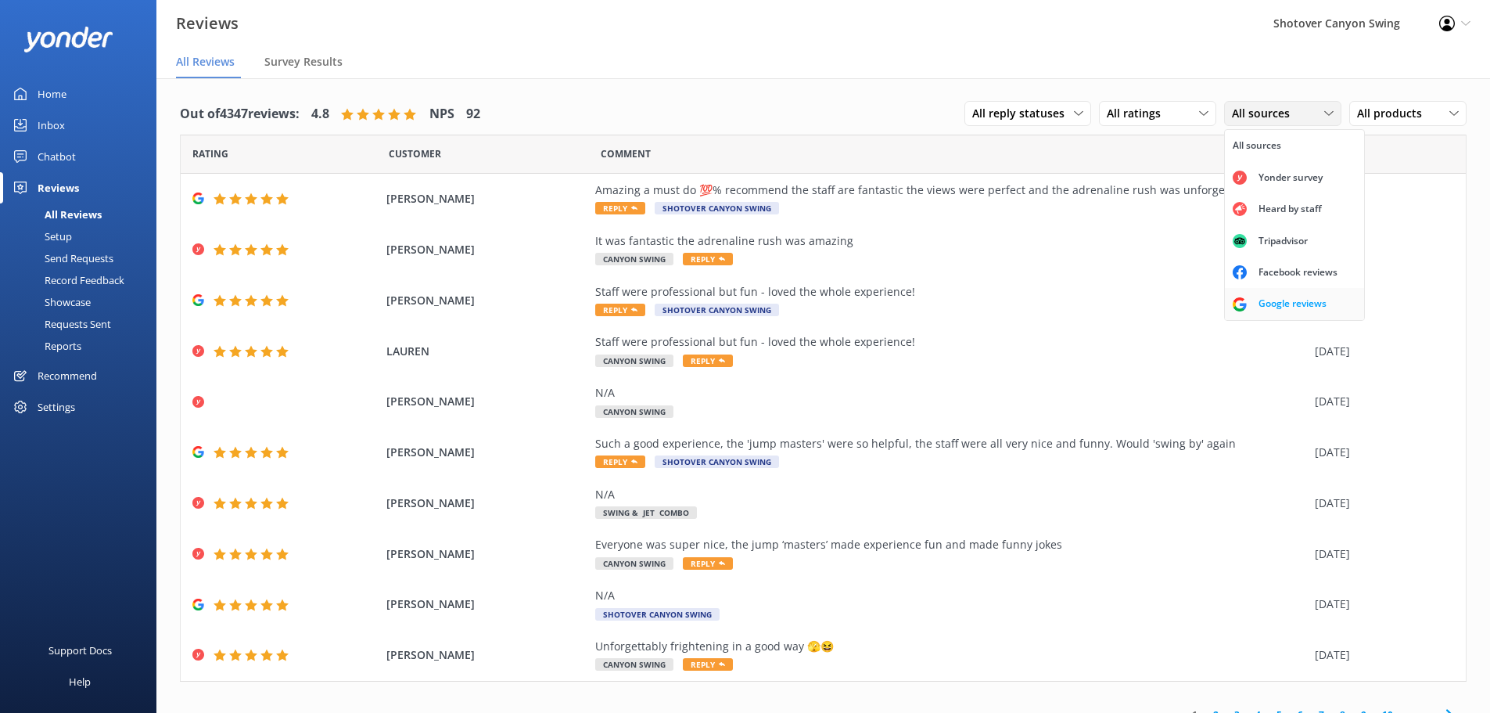  What do you see at coordinates (1266, 113) in the screenshot?
I see `span: All sources` at bounding box center [1266, 113].